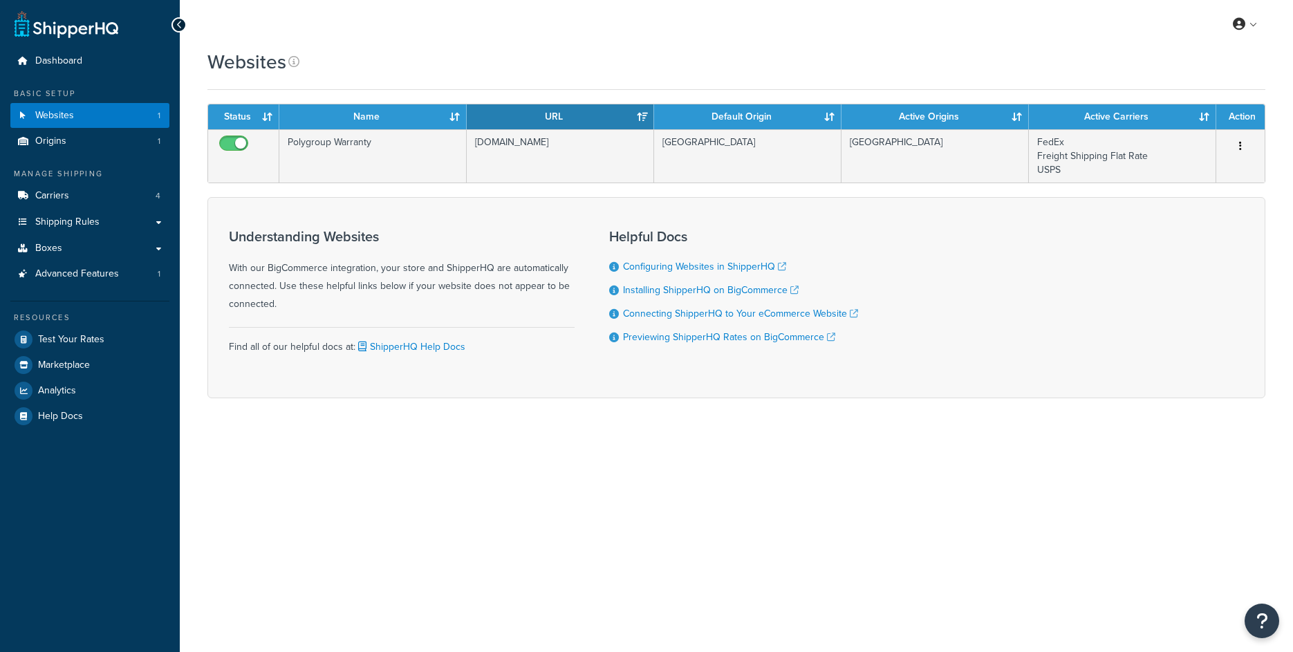  Describe the element at coordinates (67, 222) in the screenshot. I see `span: Shipping Rules` at that location.